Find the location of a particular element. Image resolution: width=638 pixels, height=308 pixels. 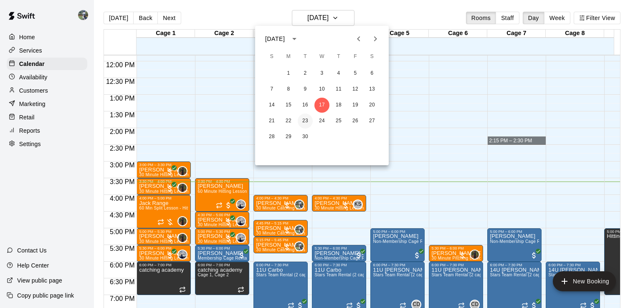

button: 22 is located at coordinates (289, 121).